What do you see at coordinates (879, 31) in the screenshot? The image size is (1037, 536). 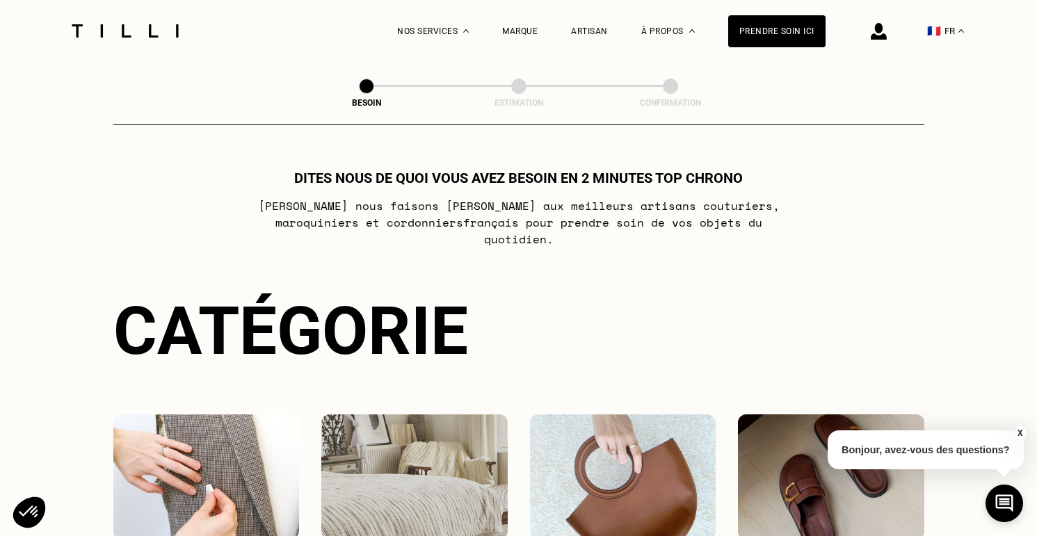 I see `img: icône connexion` at bounding box center [879, 31].